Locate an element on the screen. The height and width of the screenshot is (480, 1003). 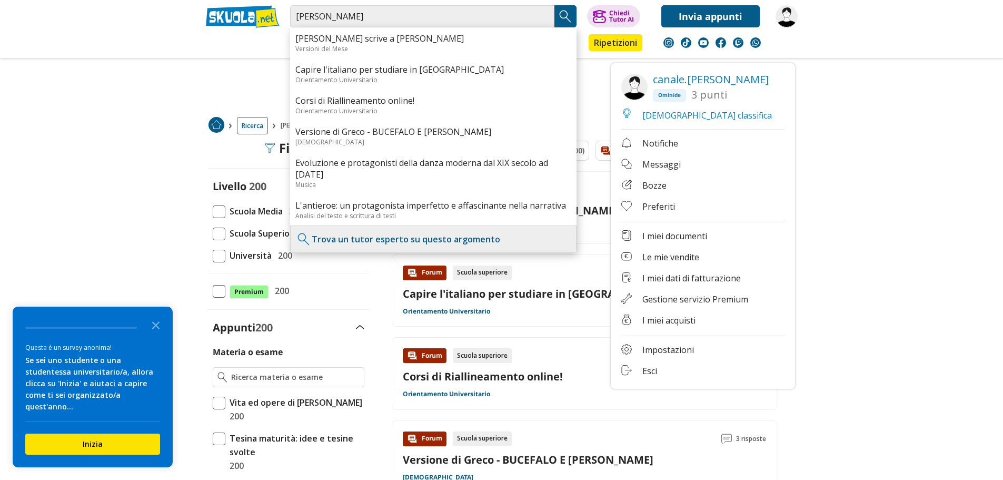
input: Ricerca materia o esame is located at coordinates (295, 377).